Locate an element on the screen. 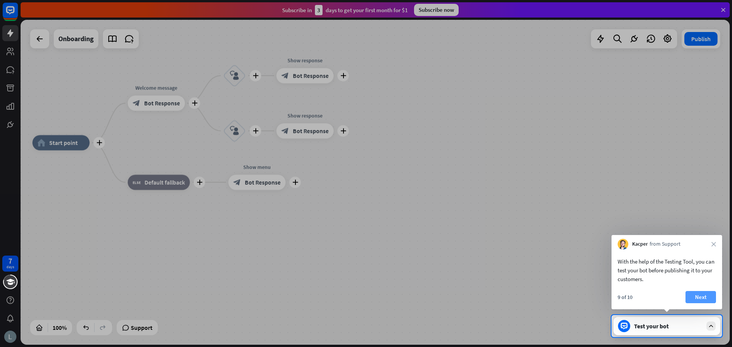  div: 9 of 10 is located at coordinates (625, 297).